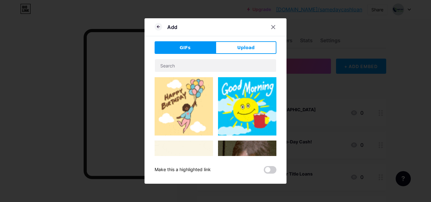 The width and height of the screenshot is (431, 202). What do you see at coordinates (246, 48) in the screenshot?
I see `span: Upload` at bounding box center [246, 48].